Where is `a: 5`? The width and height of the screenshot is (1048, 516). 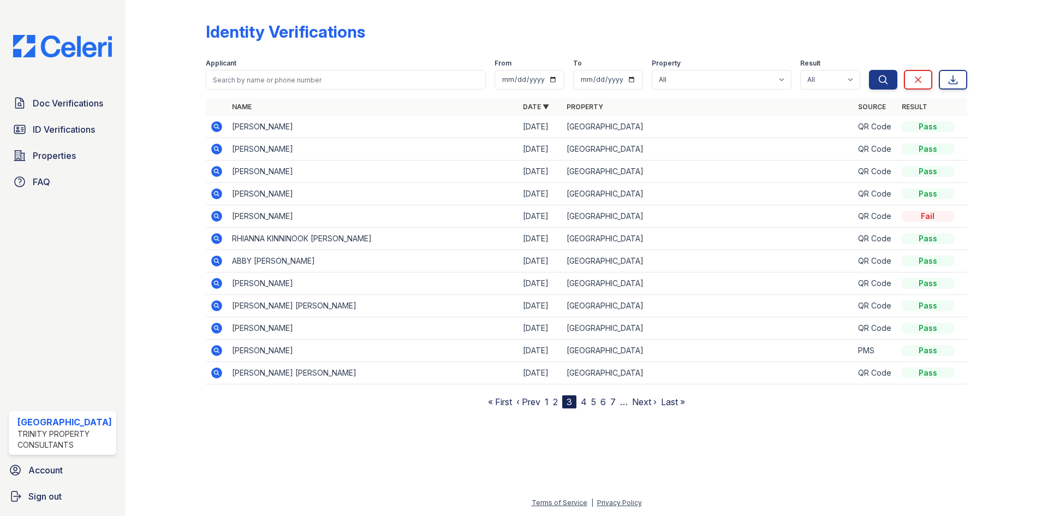 a: 5 is located at coordinates (593, 402).